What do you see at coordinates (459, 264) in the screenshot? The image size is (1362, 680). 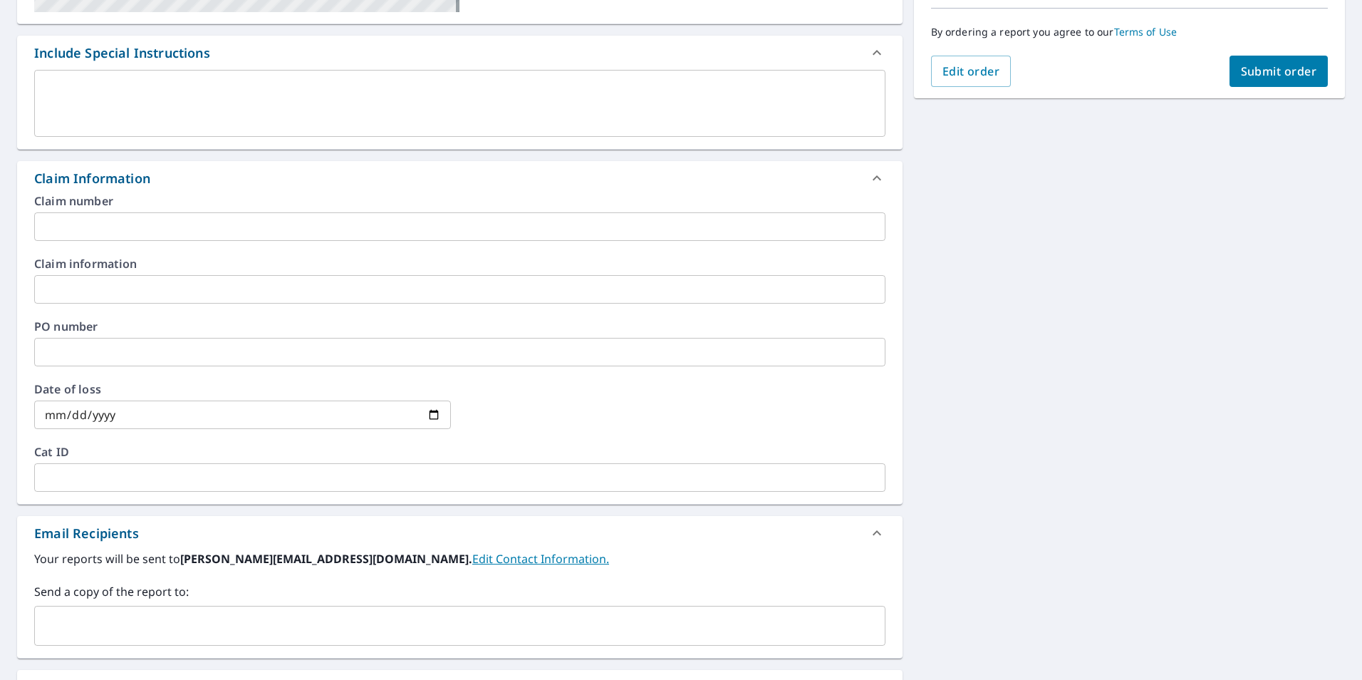 I see `label: Claim information` at bounding box center [459, 264].